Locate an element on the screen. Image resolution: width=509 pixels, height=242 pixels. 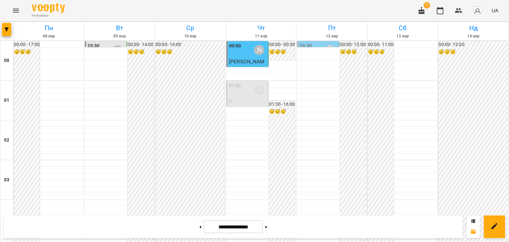
h6: 11 вер is located at coordinates (261, 36).